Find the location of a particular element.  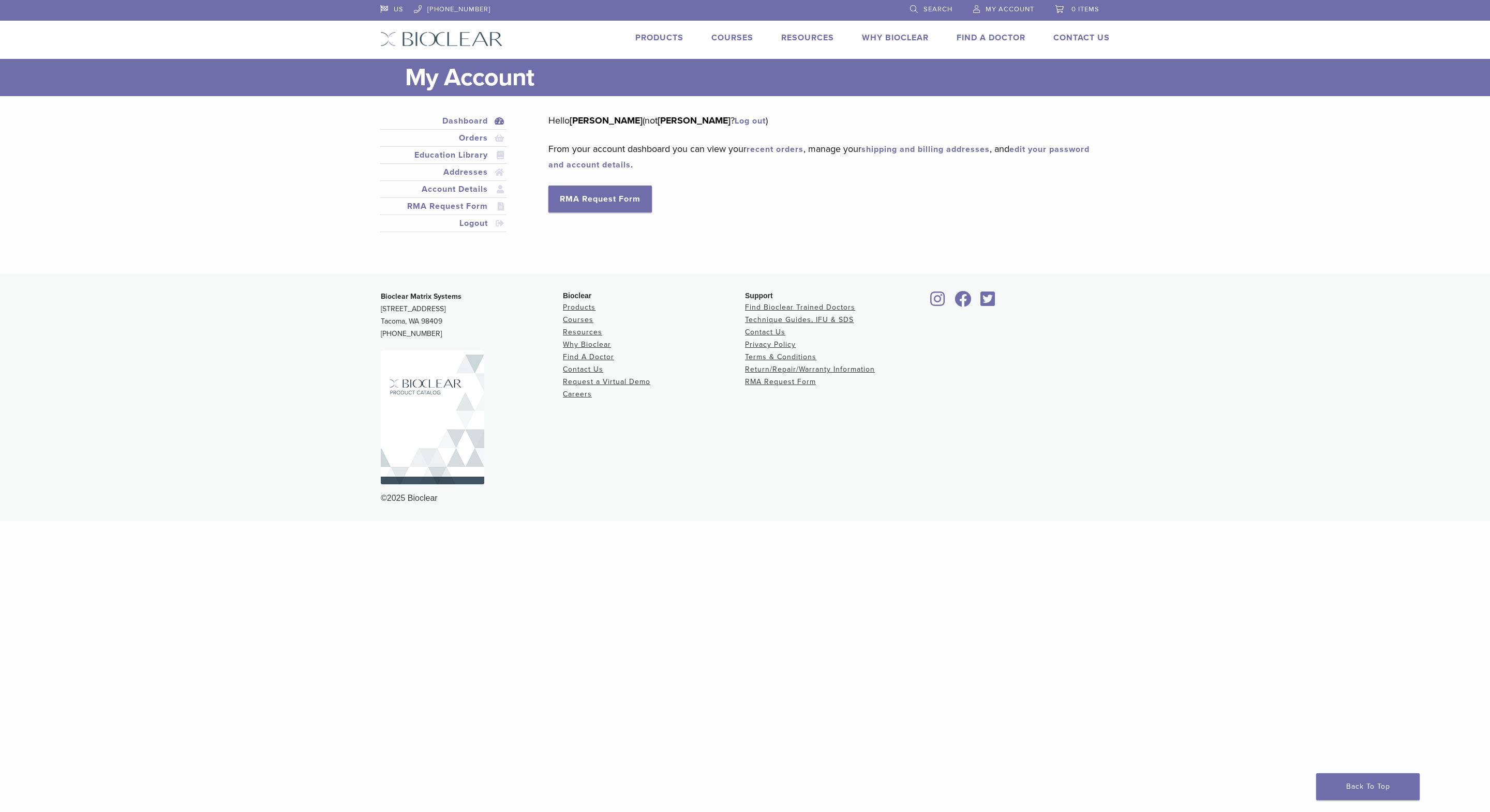

span: Support is located at coordinates (759, 296).